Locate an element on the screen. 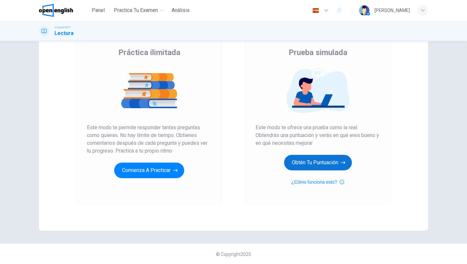 The image size is (467, 264). button: Análisis is located at coordinates (181, 10).